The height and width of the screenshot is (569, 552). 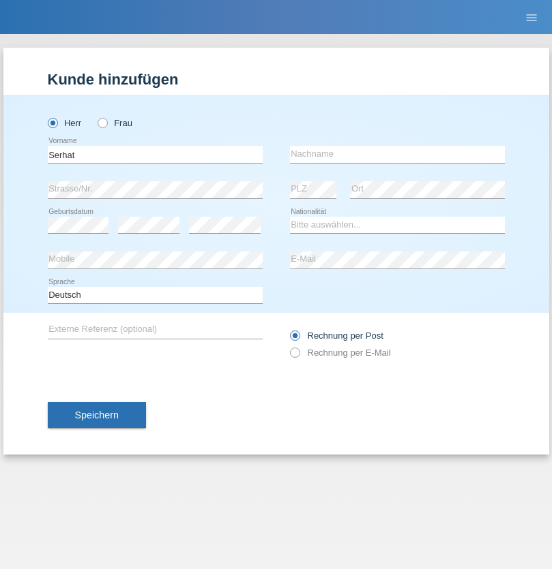 I want to click on a: menu, so click(x=531, y=17).